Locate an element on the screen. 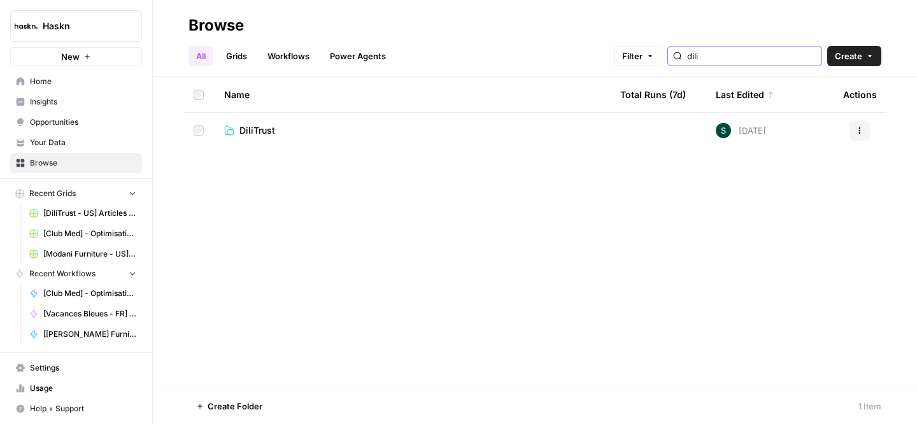 The image size is (917, 424). span: [Modani Furniture - US] Pages catégories - 500-1000 mots Grid is located at coordinates (90, 254).